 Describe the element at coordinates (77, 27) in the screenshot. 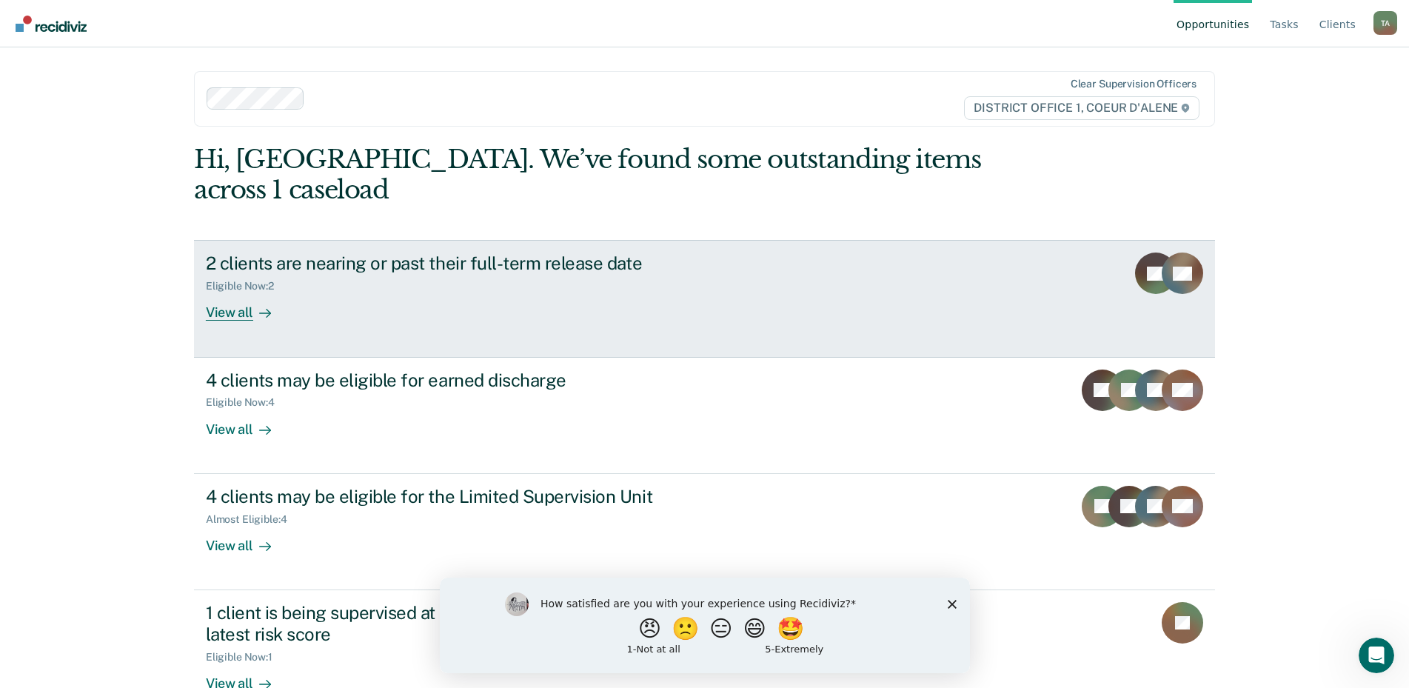

I see `img: Profile image for Kim` at that location.